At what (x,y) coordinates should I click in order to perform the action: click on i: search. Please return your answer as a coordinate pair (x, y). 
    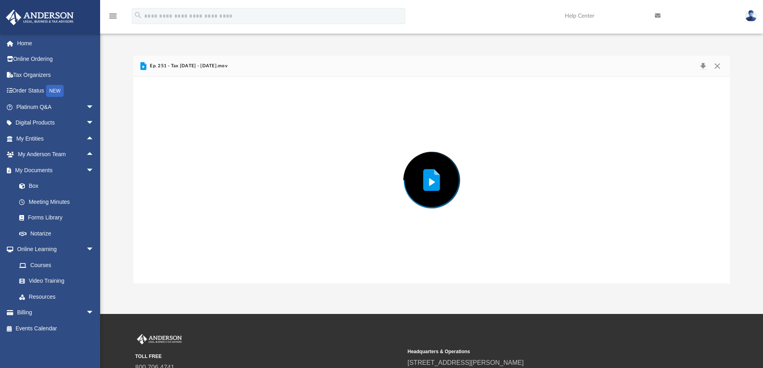
    Looking at the image, I should click on (138, 15).